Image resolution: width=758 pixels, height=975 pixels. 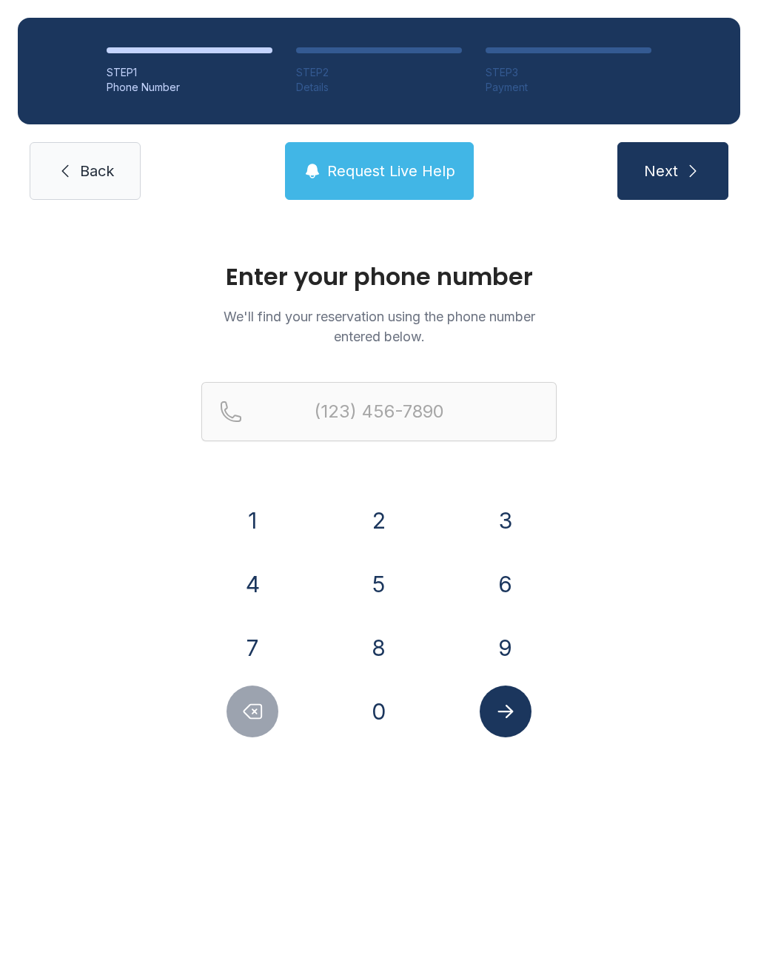 What do you see at coordinates (379, 277) in the screenshot?
I see `h1: Enter your phone number` at bounding box center [379, 277].